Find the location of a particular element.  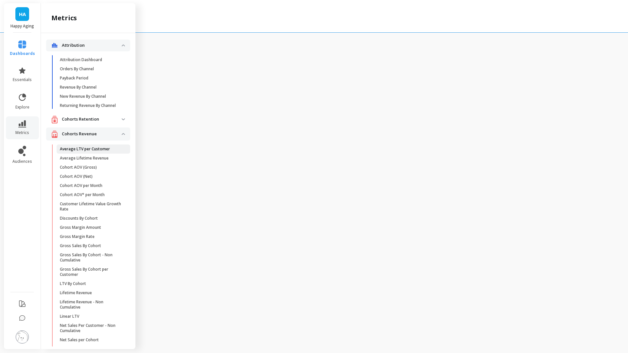

img: profile picture is located at coordinates (22, 337).